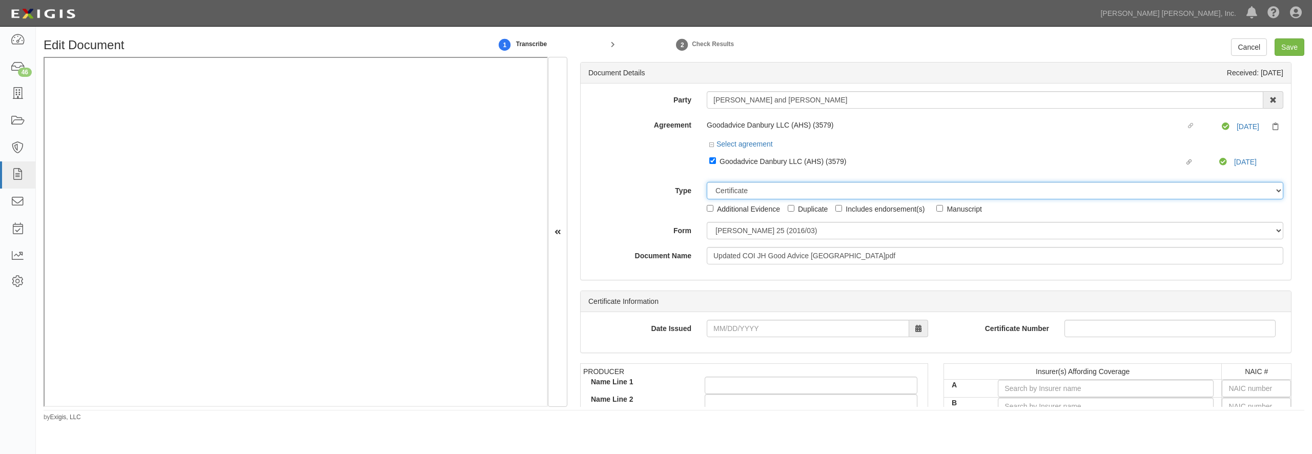 Image resolution: width=1312 pixels, height=454 pixels. I want to click on small: Transcribe, so click(531, 44).